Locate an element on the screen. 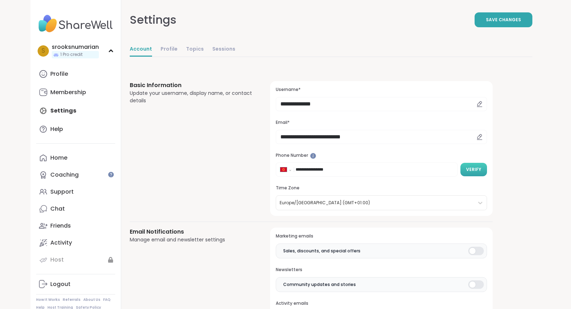 This screenshot has width=571, height=309. a: Activity is located at coordinates (75, 243).